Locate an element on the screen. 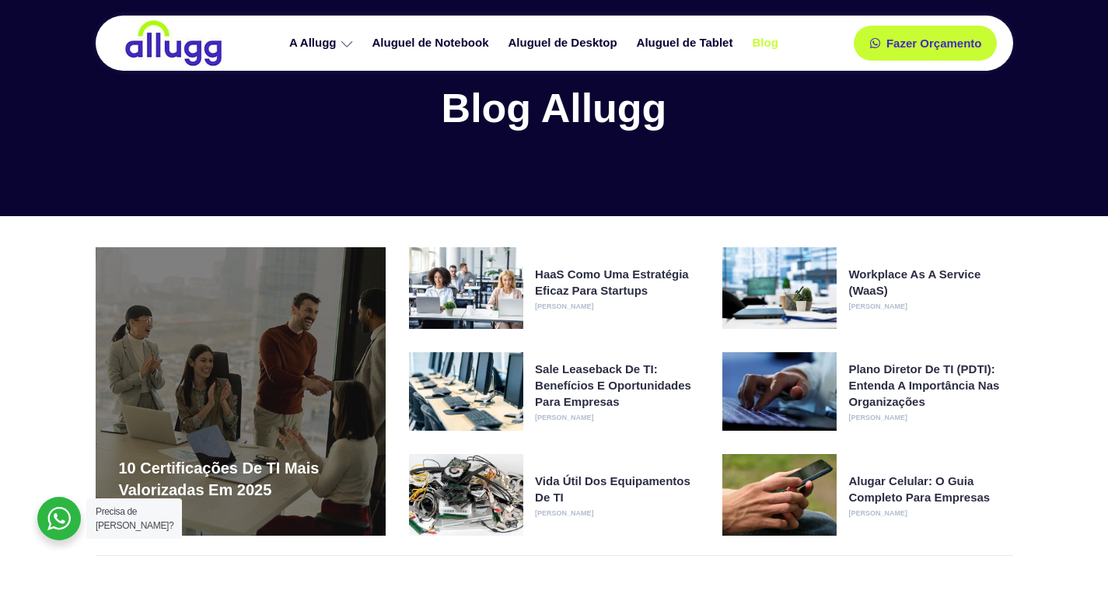 The image size is (1108, 601). img: locação de TI é Allugg is located at coordinates (173, 43).